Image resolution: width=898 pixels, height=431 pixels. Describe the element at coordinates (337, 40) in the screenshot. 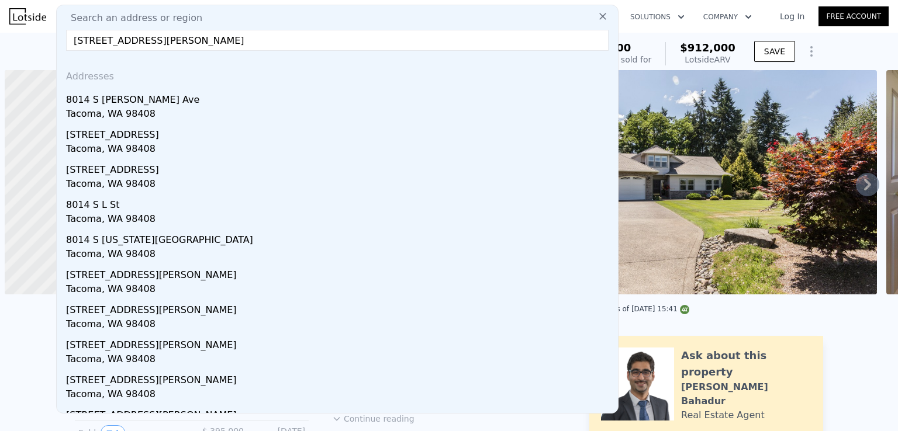

I see `input: Enter an address, city, region, neighborhood or zip code` at that location.